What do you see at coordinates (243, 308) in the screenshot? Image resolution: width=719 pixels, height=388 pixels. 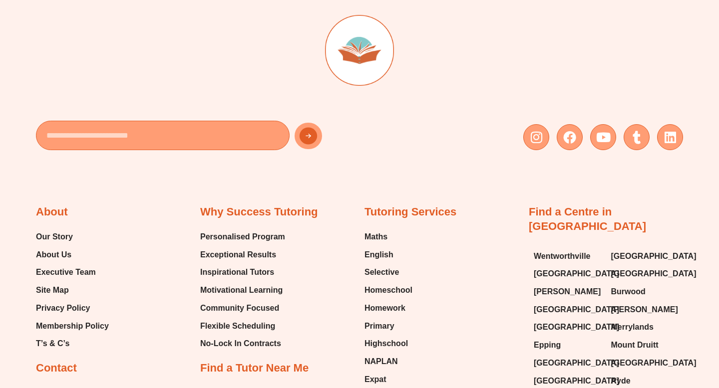 I see `a: Community Focused` at bounding box center [243, 308].